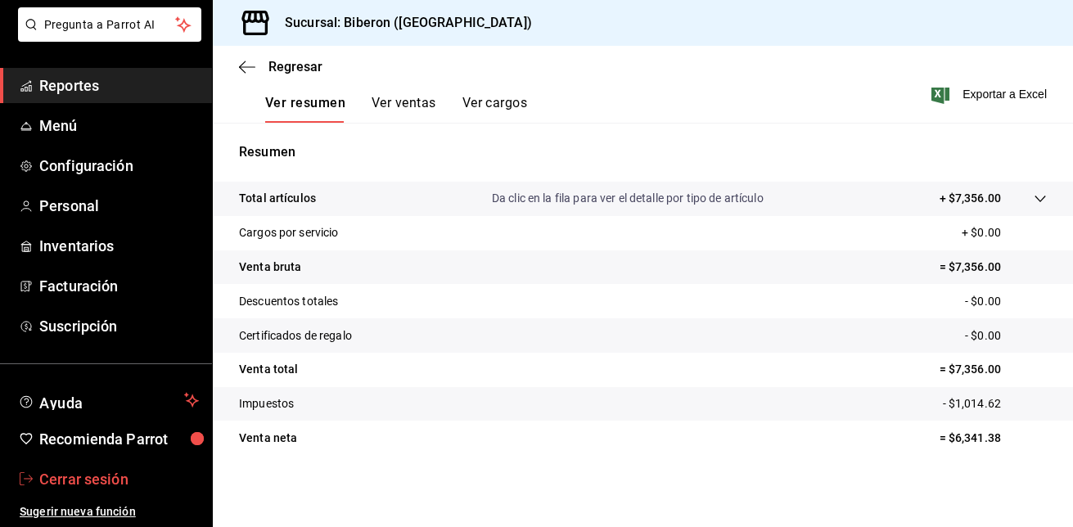 The height and width of the screenshot is (527, 1073). I want to click on p: Da clic en la fila para ver el detalle por tipo de artículo, so click(628, 198).